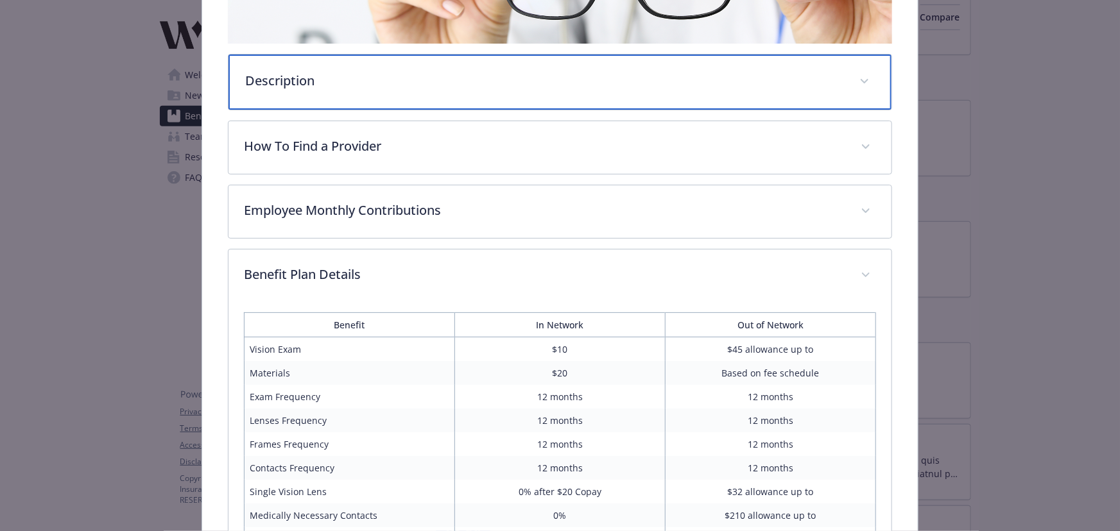 The height and width of the screenshot is (531, 1120). I want to click on p: Description, so click(544, 81).